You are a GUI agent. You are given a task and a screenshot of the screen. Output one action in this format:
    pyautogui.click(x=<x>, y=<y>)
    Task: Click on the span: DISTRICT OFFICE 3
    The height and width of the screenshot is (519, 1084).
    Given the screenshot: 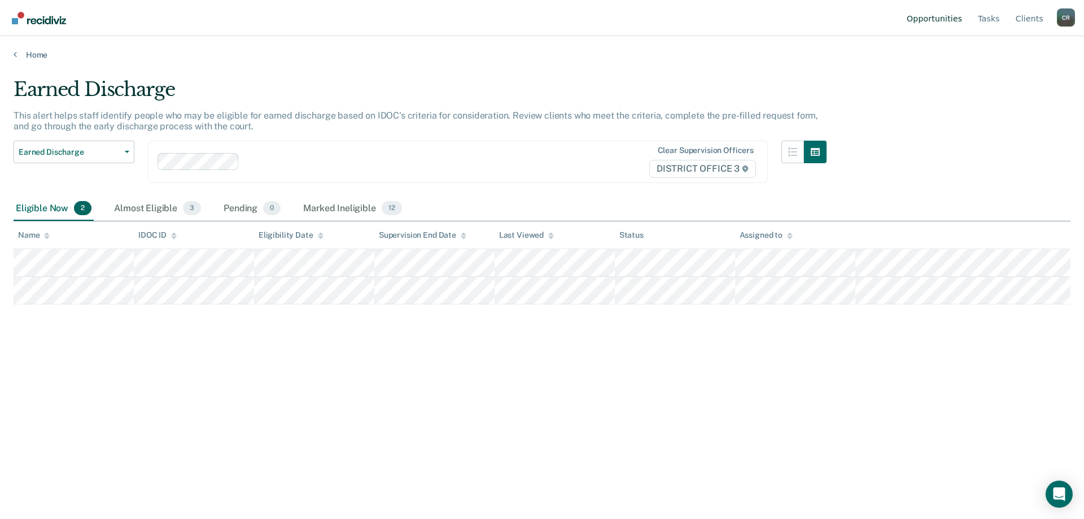 What is the action you would take?
    pyautogui.click(x=702, y=169)
    